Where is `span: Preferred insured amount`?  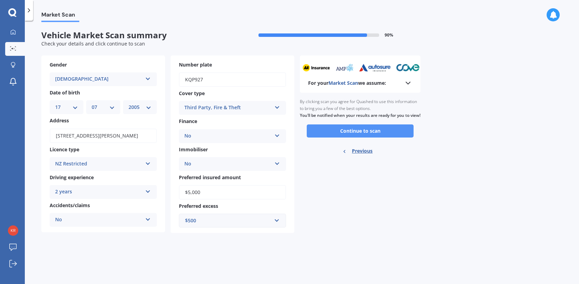
span: Preferred insured amount is located at coordinates (210, 177).